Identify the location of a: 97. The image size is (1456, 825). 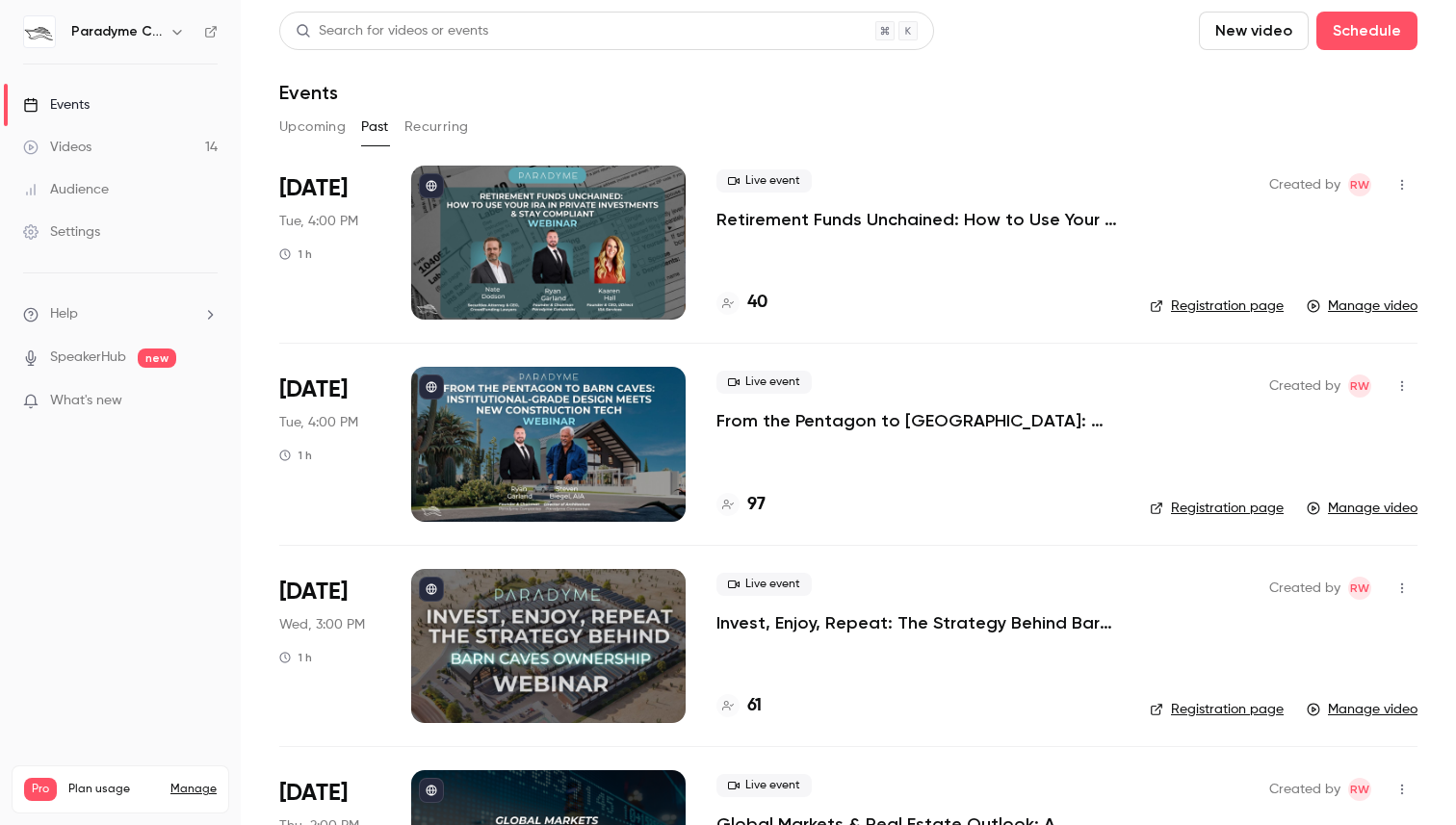
(741, 504).